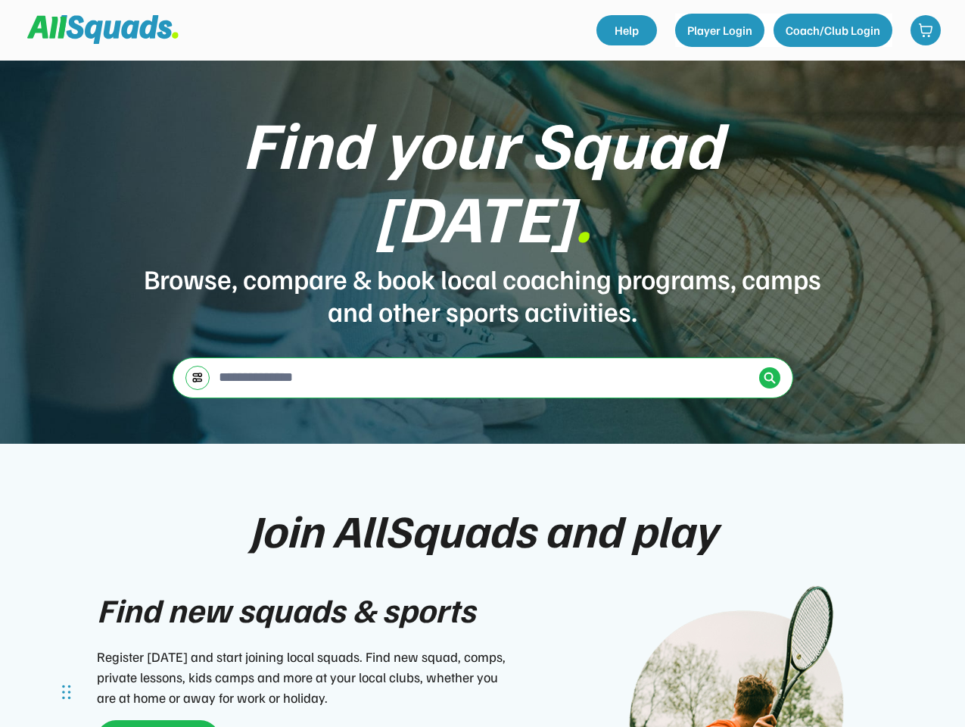  What do you see at coordinates (286, 609) in the screenshot?
I see `div: Find new squads & sports` at bounding box center [286, 609].